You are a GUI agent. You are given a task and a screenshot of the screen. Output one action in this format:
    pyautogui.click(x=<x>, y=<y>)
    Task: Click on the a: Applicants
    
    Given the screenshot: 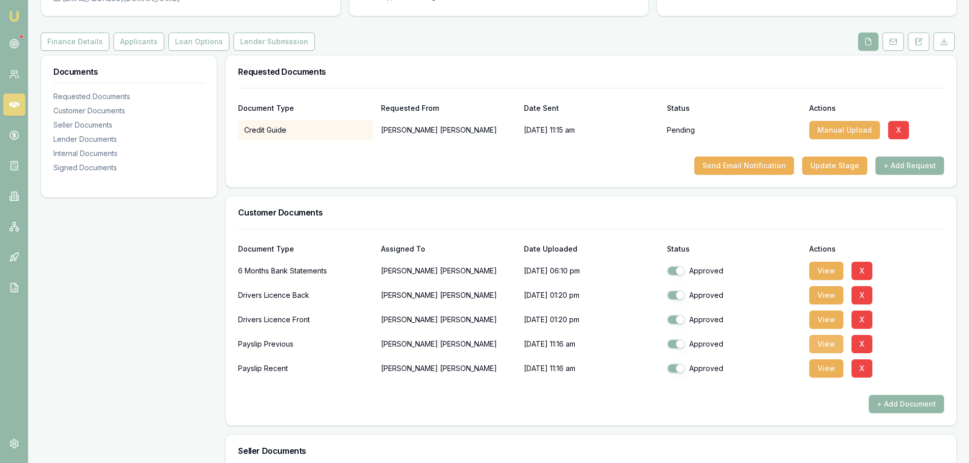 What is the action you would take?
    pyautogui.click(x=139, y=42)
    